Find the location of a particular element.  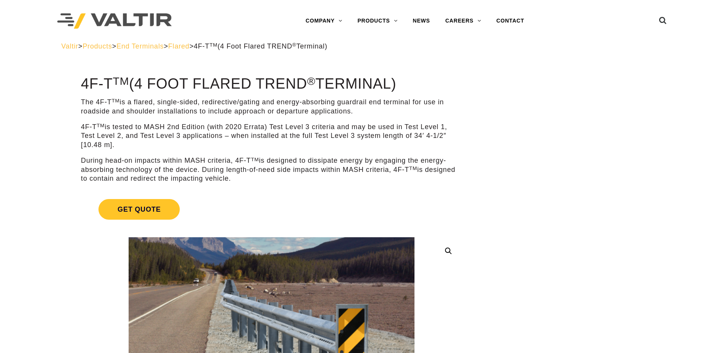

a: Products is located at coordinates (97, 46).